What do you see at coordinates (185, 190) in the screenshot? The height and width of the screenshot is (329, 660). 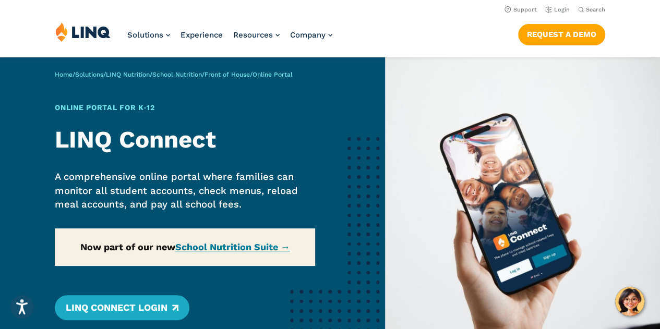 I see `p: A comprehensive online portal where families can monitor all student accounts, check menus, reloa...` at bounding box center [185, 190].